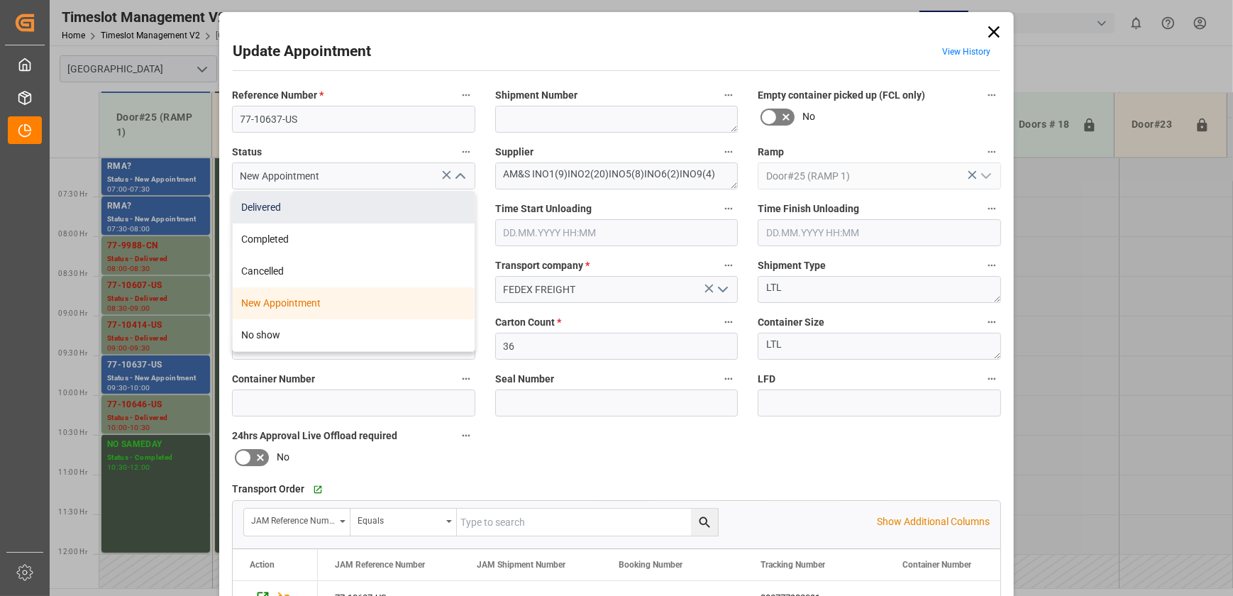  What do you see at coordinates (766, 379) in the screenshot?
I see `span: LFD` at bounding box center [766, 379].